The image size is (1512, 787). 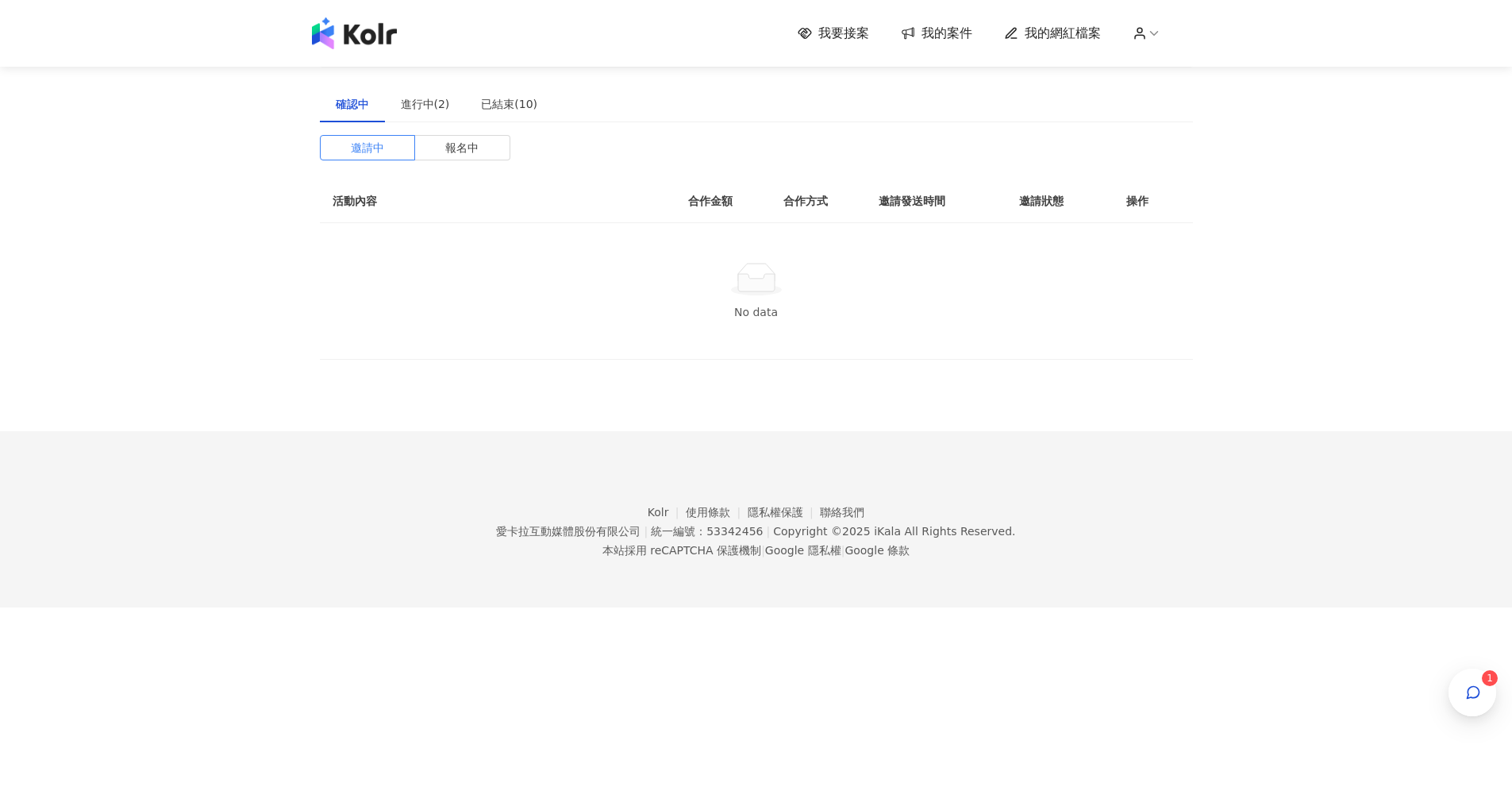 What do you see at coordinates (1063, 33) in the screenshot?
I see `span: 我的網紅檔案` at bounding box center [1063, 33].